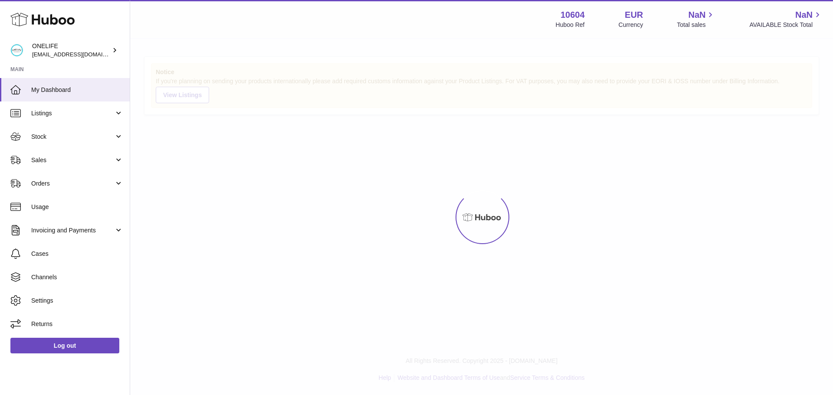 Image resolution: width=833 pixels, height=395 pixels. I want to click on span: Sales, so click(72, 160).